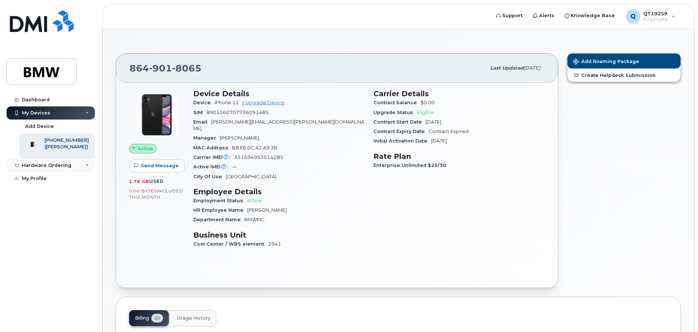 Image resolution: width=698 pixels, height=332 pixels. What do you see at coordinates (213, 167) in the screenshot?
I see `span: Active IMEI` at bounding box center [213, 167].